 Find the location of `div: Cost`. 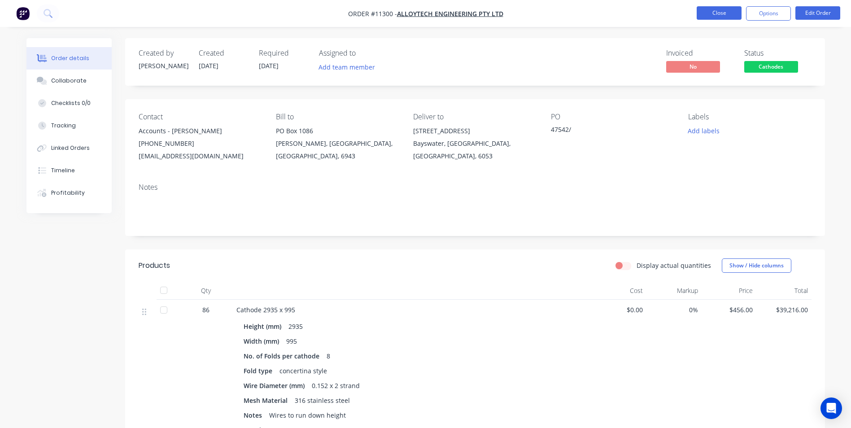

div: Cost is located at coordinates (619, 291).